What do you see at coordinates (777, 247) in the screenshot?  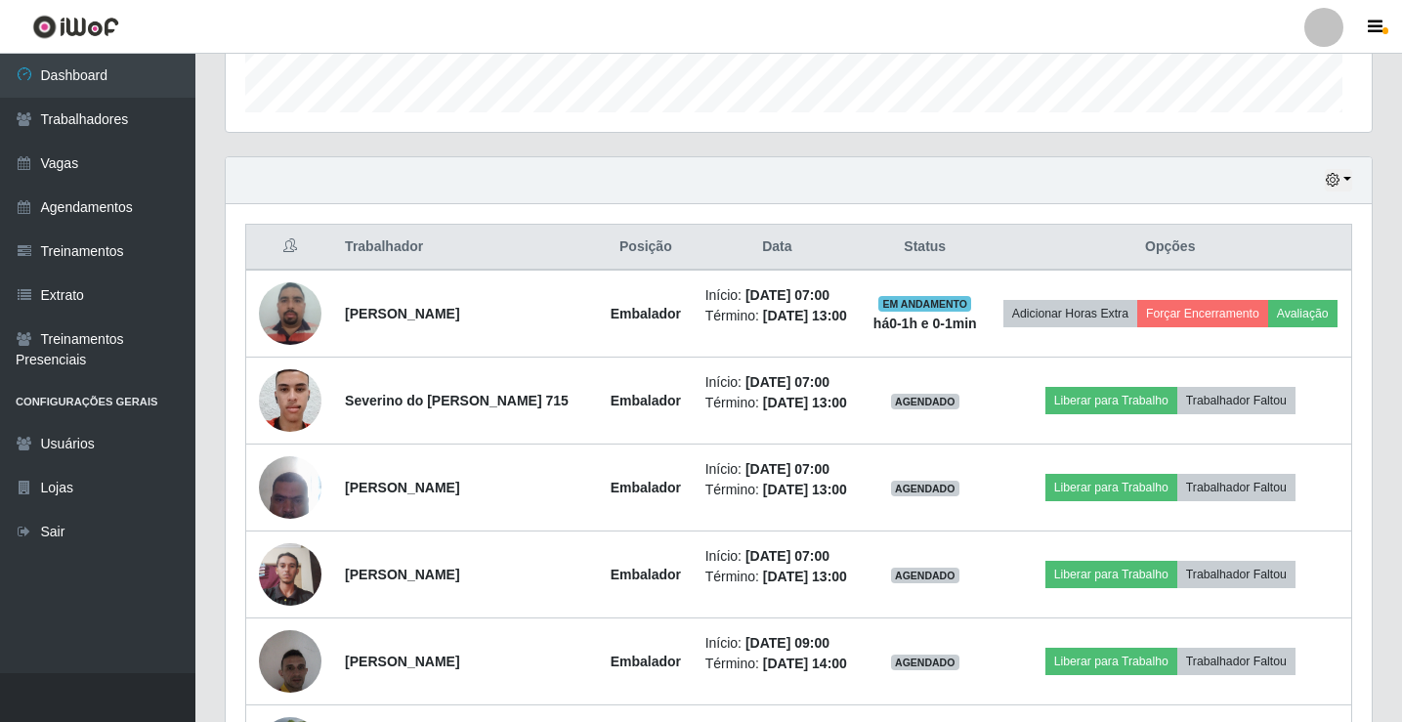 I see `th: Data` at bounding box center [777, 247].